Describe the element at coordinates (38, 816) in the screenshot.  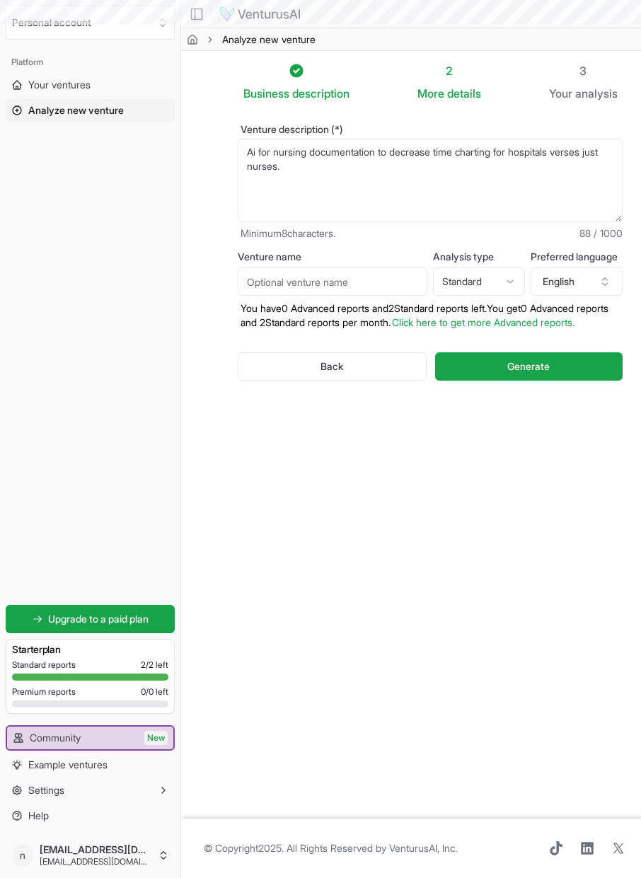
I see `span: Help` at that location.